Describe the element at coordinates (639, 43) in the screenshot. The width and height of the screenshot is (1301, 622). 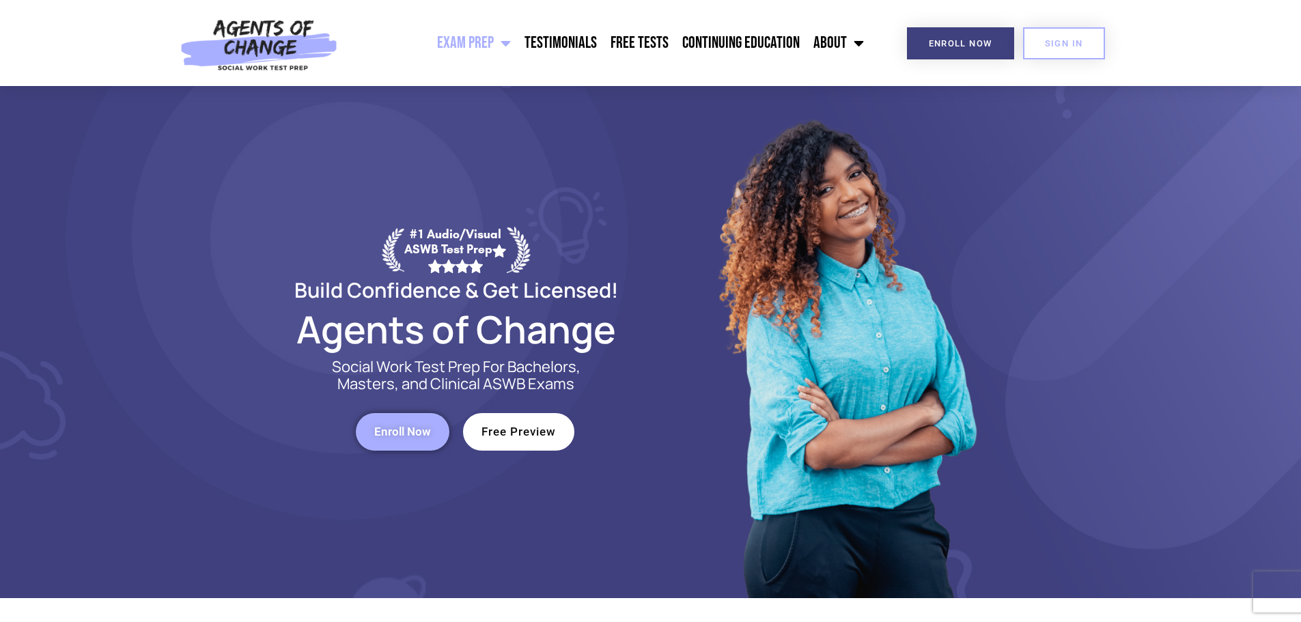
I see `a: Free Tests` at that location.